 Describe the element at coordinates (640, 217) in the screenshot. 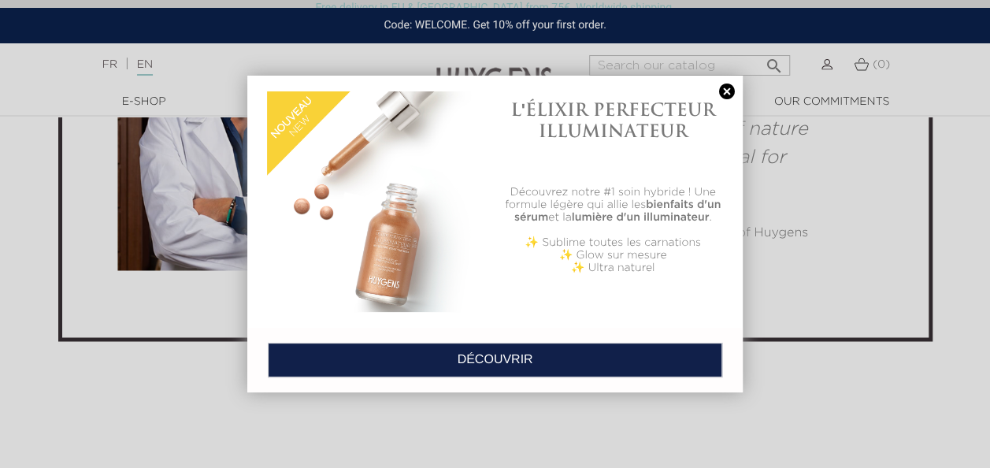

I see `b: lumière d'un illuminateur` at that location.